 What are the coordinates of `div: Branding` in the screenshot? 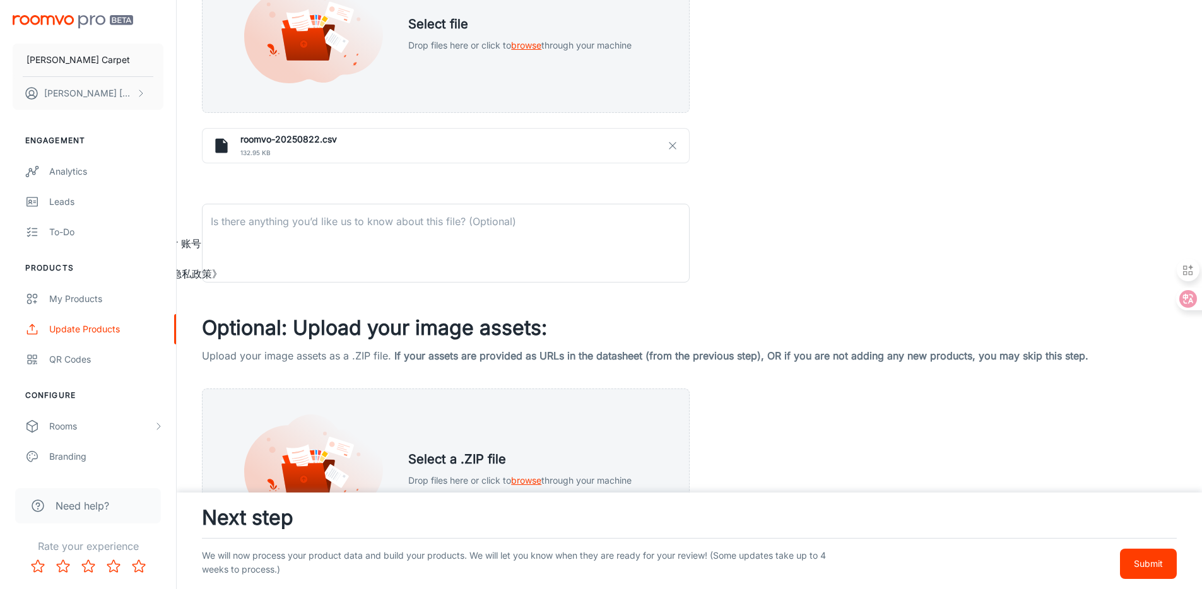 It's located at (106, 457).